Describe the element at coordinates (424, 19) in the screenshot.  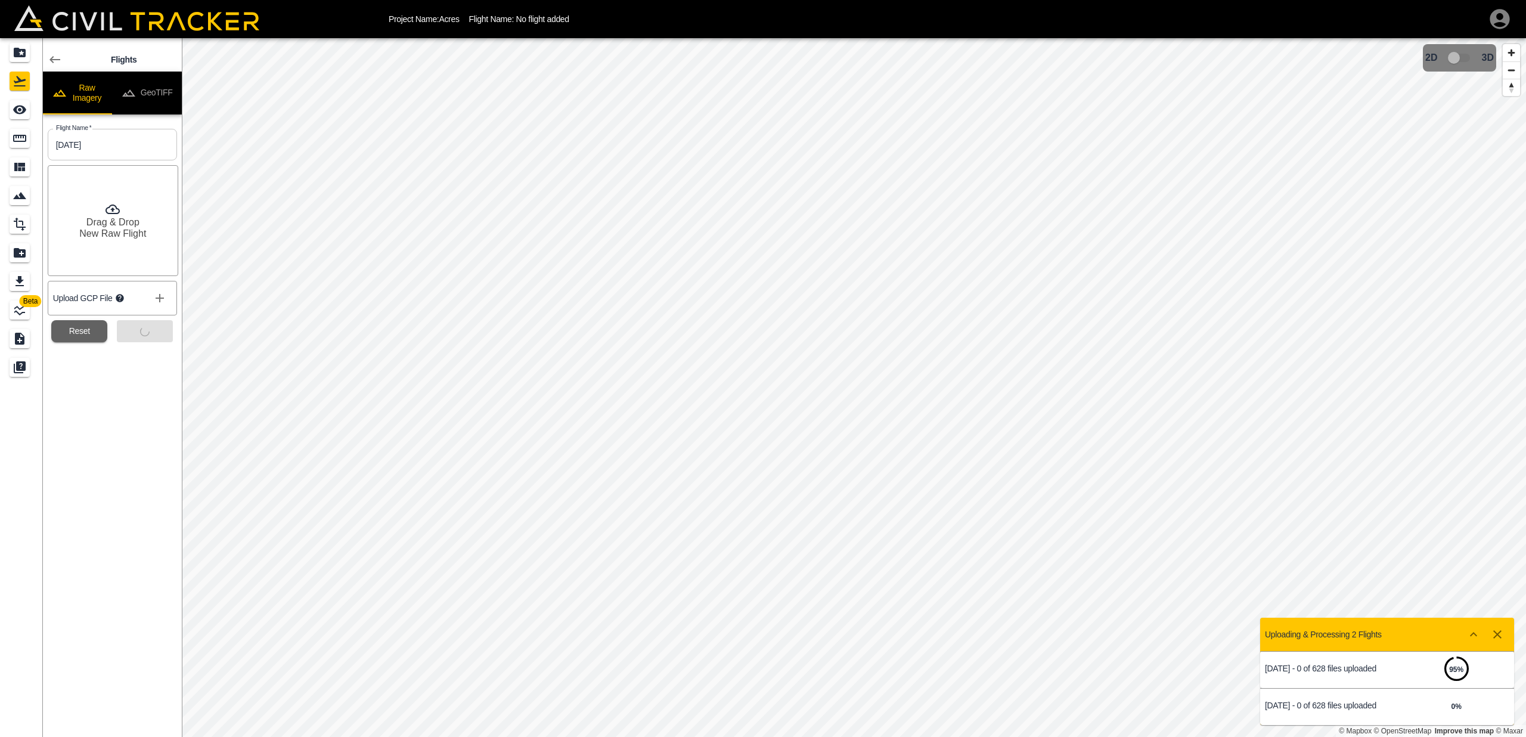
I see `p: Project Name: Acres` at that location.